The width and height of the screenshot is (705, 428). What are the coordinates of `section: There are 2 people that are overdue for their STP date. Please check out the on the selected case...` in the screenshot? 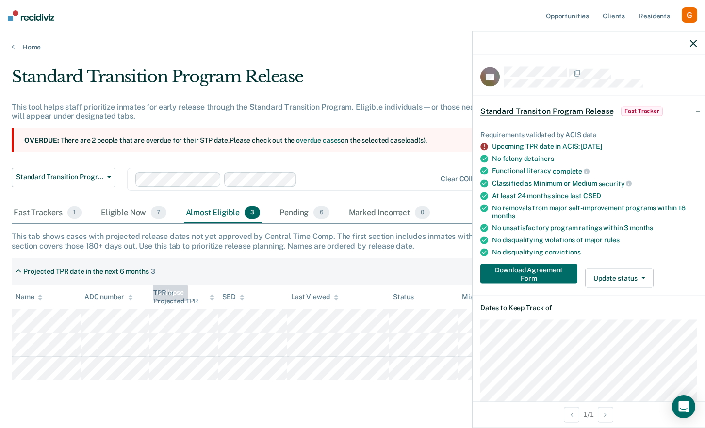 It's located at (276, 140).